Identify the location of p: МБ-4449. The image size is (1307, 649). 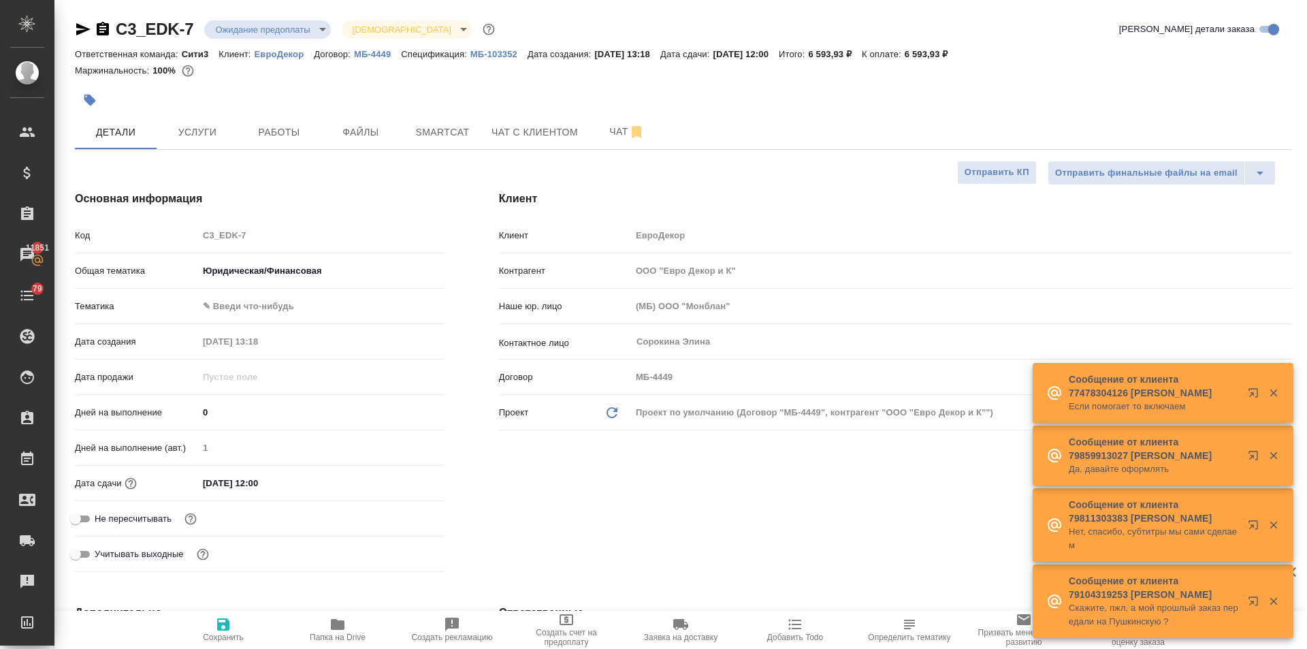
(377, 54).